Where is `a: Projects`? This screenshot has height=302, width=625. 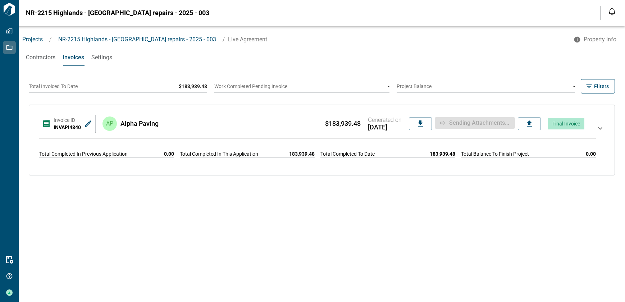 a: Projects is located at coordinates (32, 39).